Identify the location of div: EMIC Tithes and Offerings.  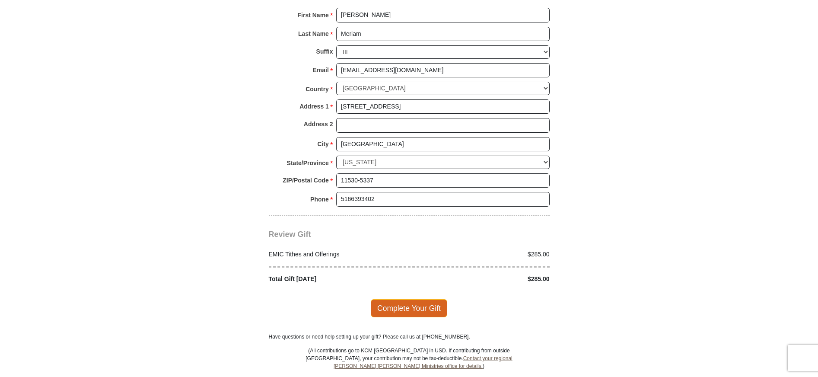
(336, 254).